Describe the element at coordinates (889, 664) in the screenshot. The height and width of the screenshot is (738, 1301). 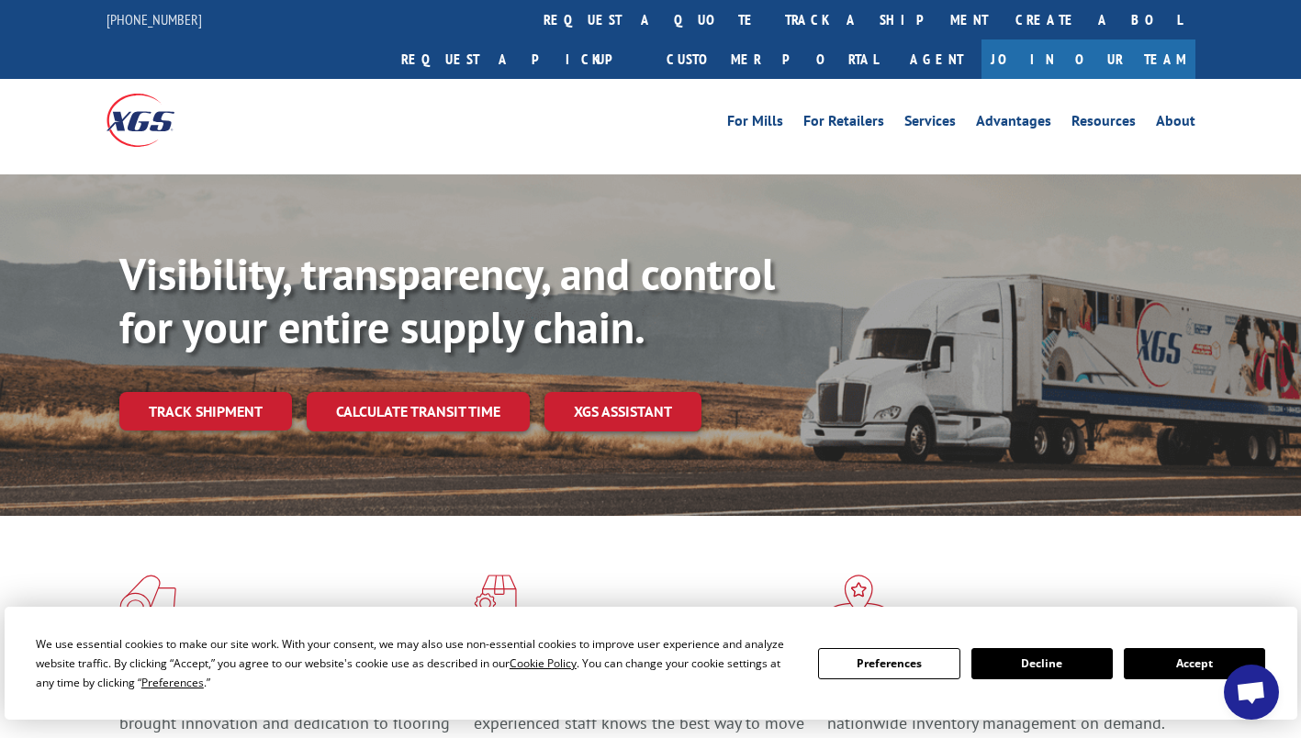
I see `button: Preferences` at that location.